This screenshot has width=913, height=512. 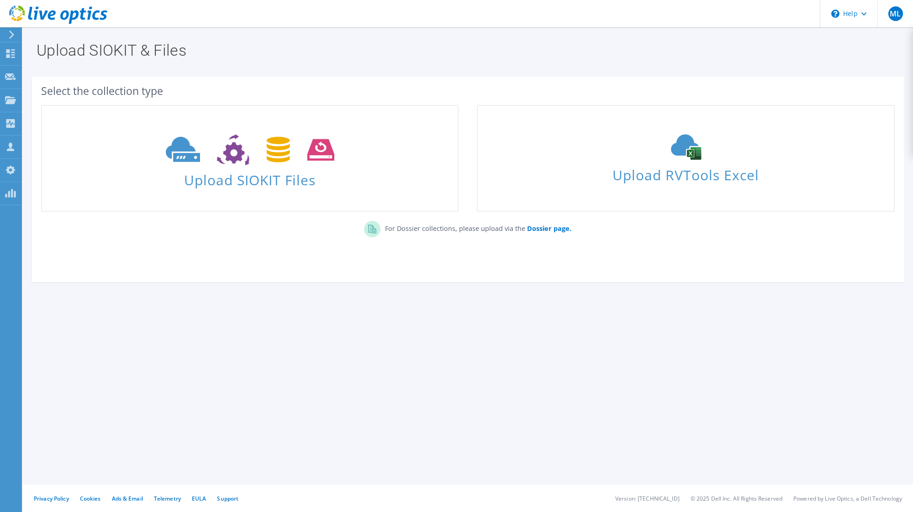 I want to click on svg: \n, so click(x=835, y=14).